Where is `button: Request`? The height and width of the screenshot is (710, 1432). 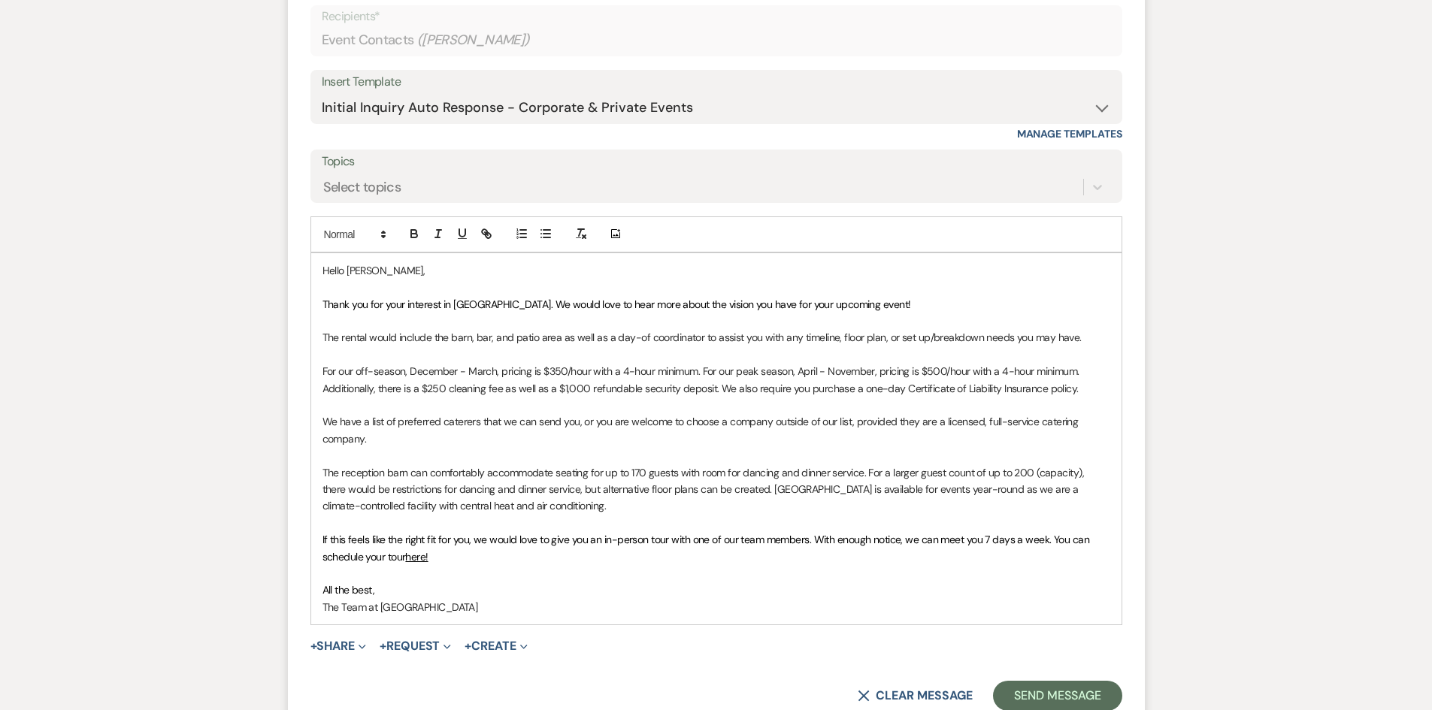
button: Request is located at coordinates (415, 647).